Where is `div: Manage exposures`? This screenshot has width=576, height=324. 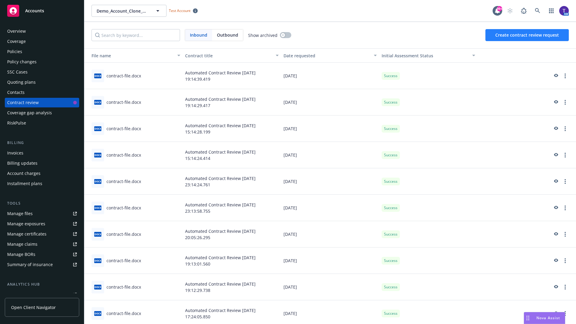 div: Manage exposures is located at coordinates (26, 224).